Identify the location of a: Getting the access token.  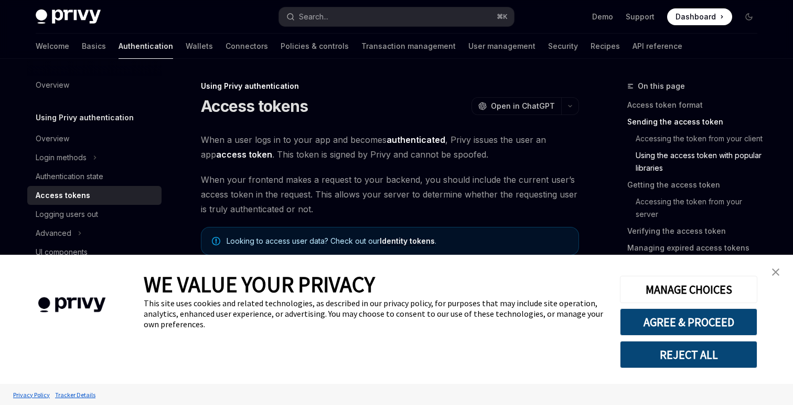
(697, 185).